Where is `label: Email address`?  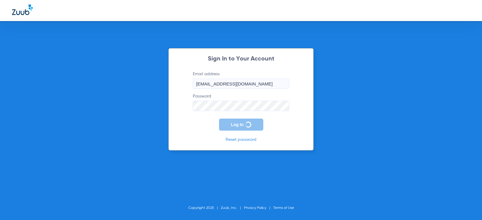
label: Email address is located at coordinates (241, 80).